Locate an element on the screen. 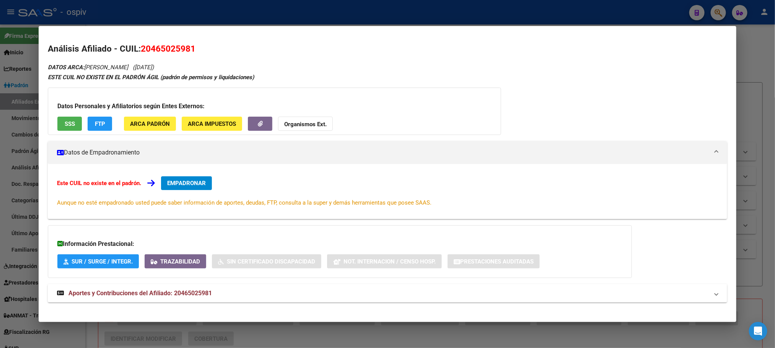 The width and height of the screenshot is (775, 348). h3: Información Prestacional: is located at coordinates (340, 244).